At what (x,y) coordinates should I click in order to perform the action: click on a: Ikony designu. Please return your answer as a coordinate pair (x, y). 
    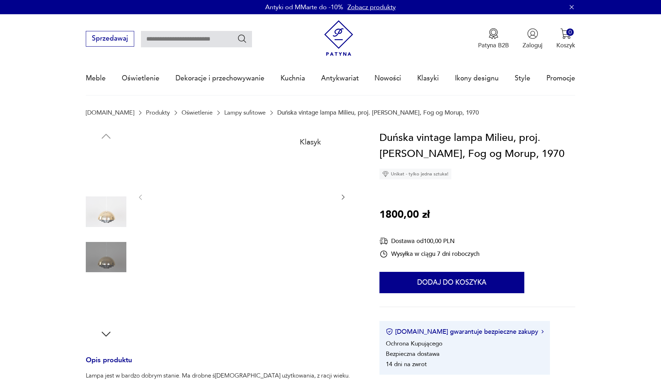
    Looking at the image, I should click on (477, 78).